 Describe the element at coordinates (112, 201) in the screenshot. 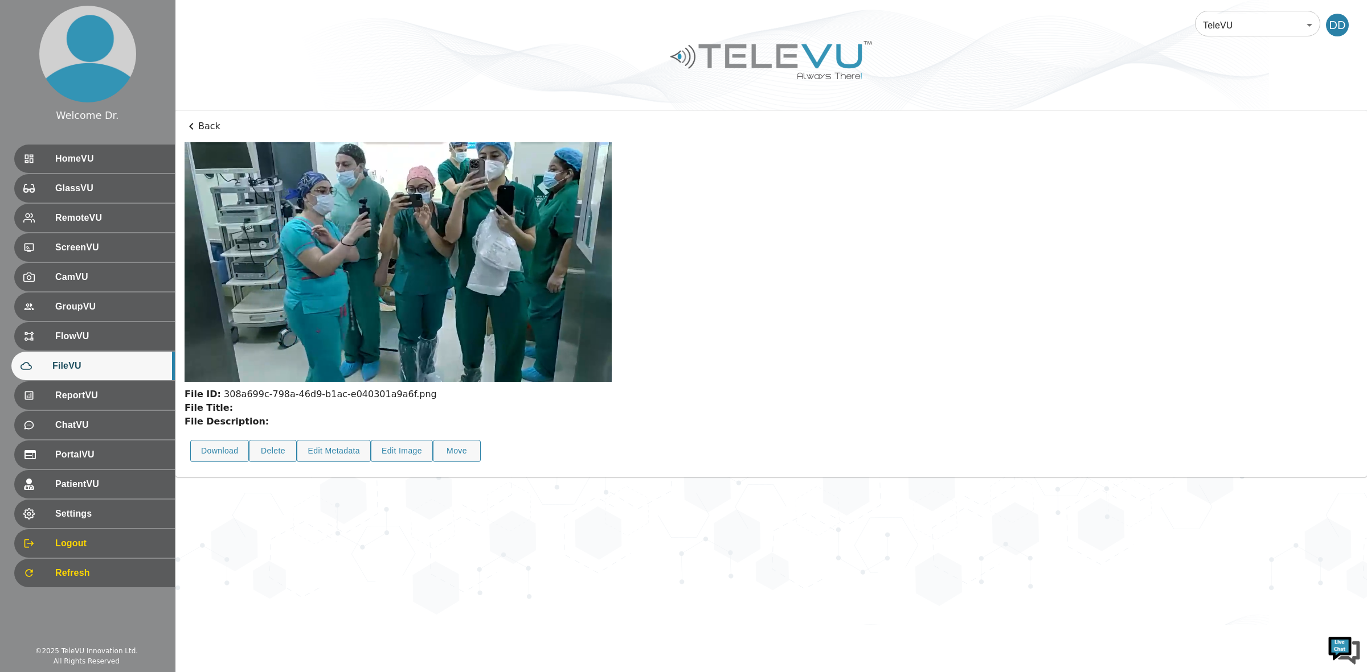

I see `span: We're online!` at that location.